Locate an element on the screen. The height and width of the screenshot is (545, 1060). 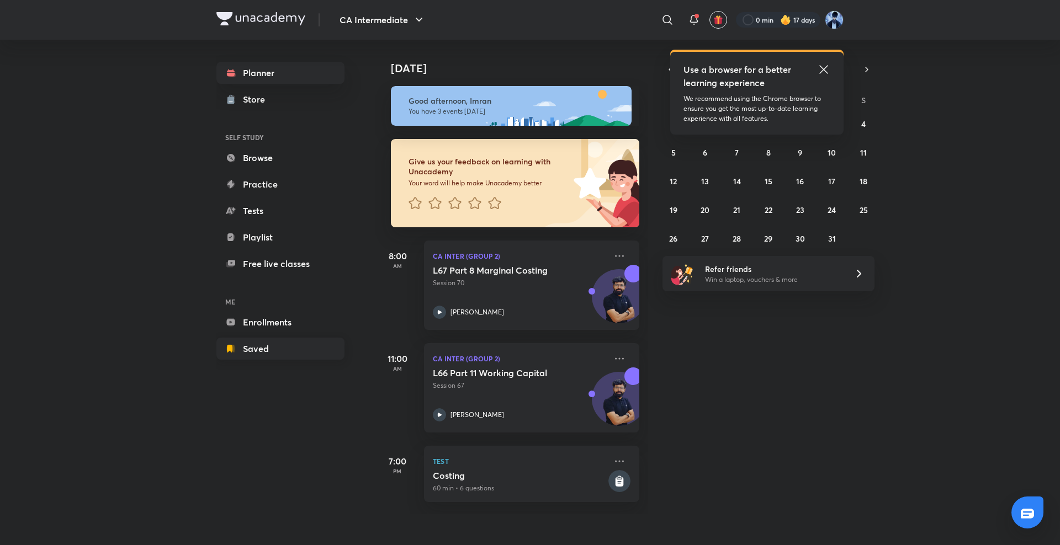
button: October 23, 2025 is located at coordinates (800, 210).